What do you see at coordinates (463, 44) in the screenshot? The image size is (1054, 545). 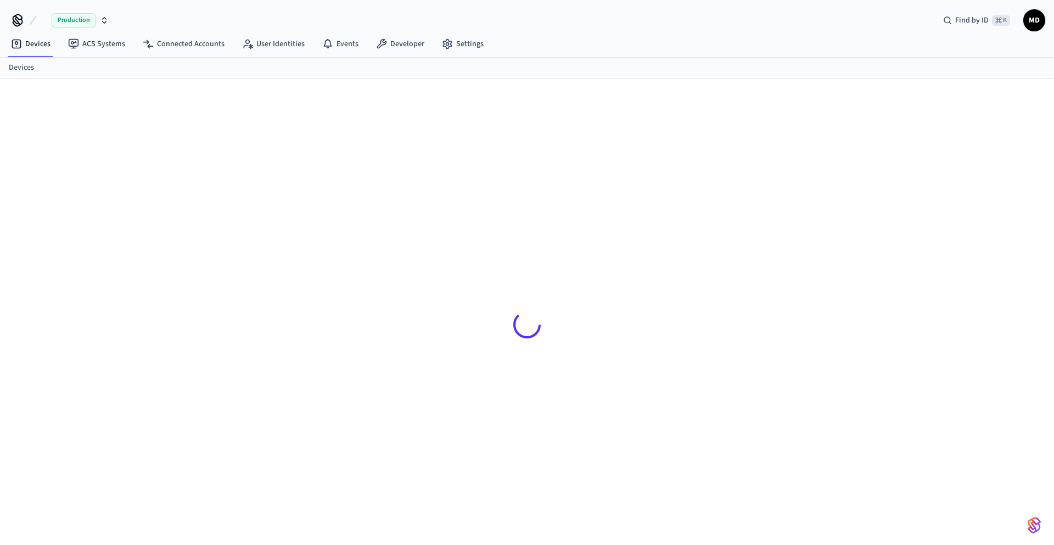 I see `a: Settings` at bounding box center [463, 44].